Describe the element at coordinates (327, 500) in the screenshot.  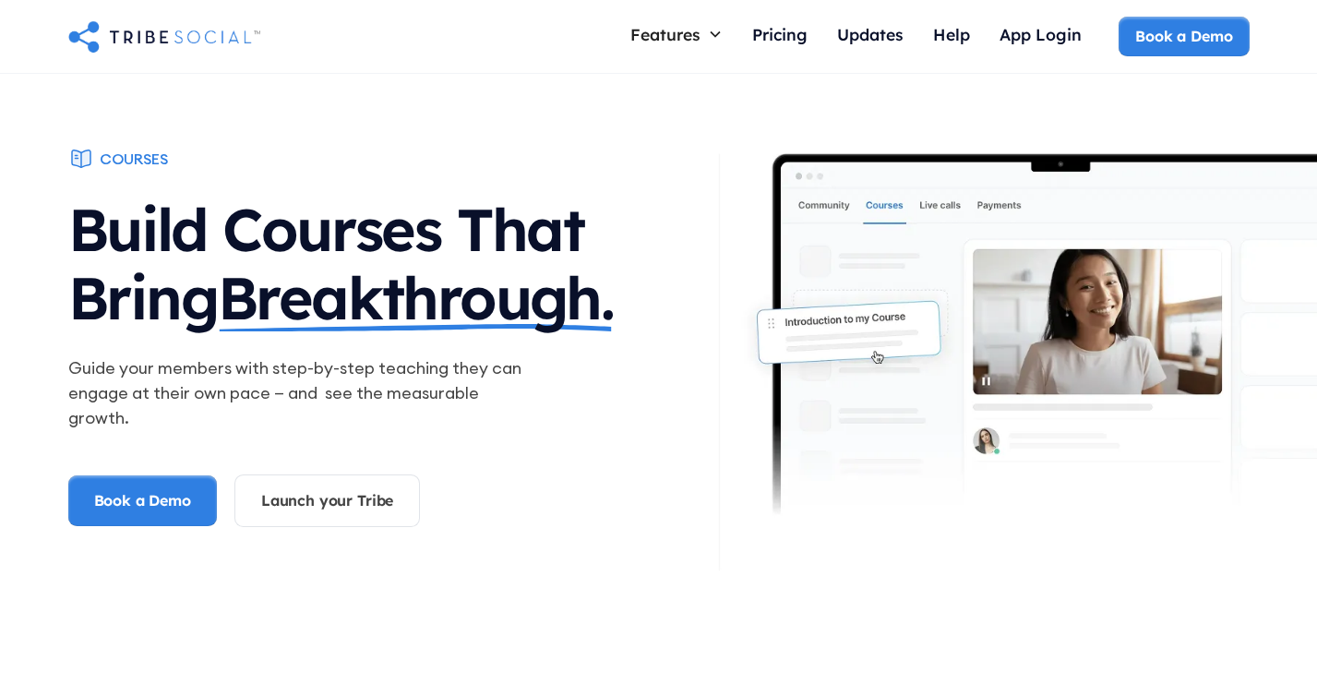
I see `a: Launch your Tribe` at that location.